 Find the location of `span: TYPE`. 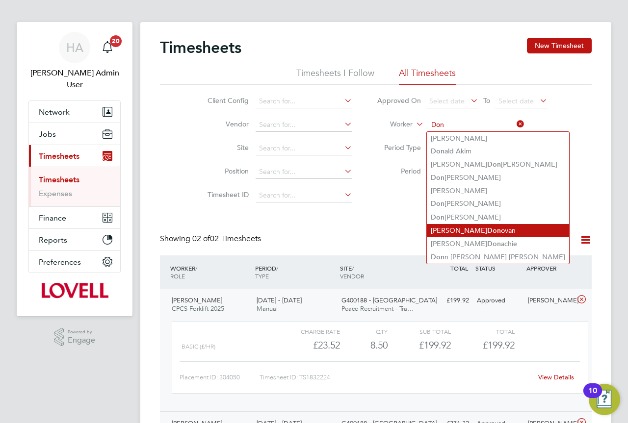

span: TYPE is located at coordinates (262, 276).